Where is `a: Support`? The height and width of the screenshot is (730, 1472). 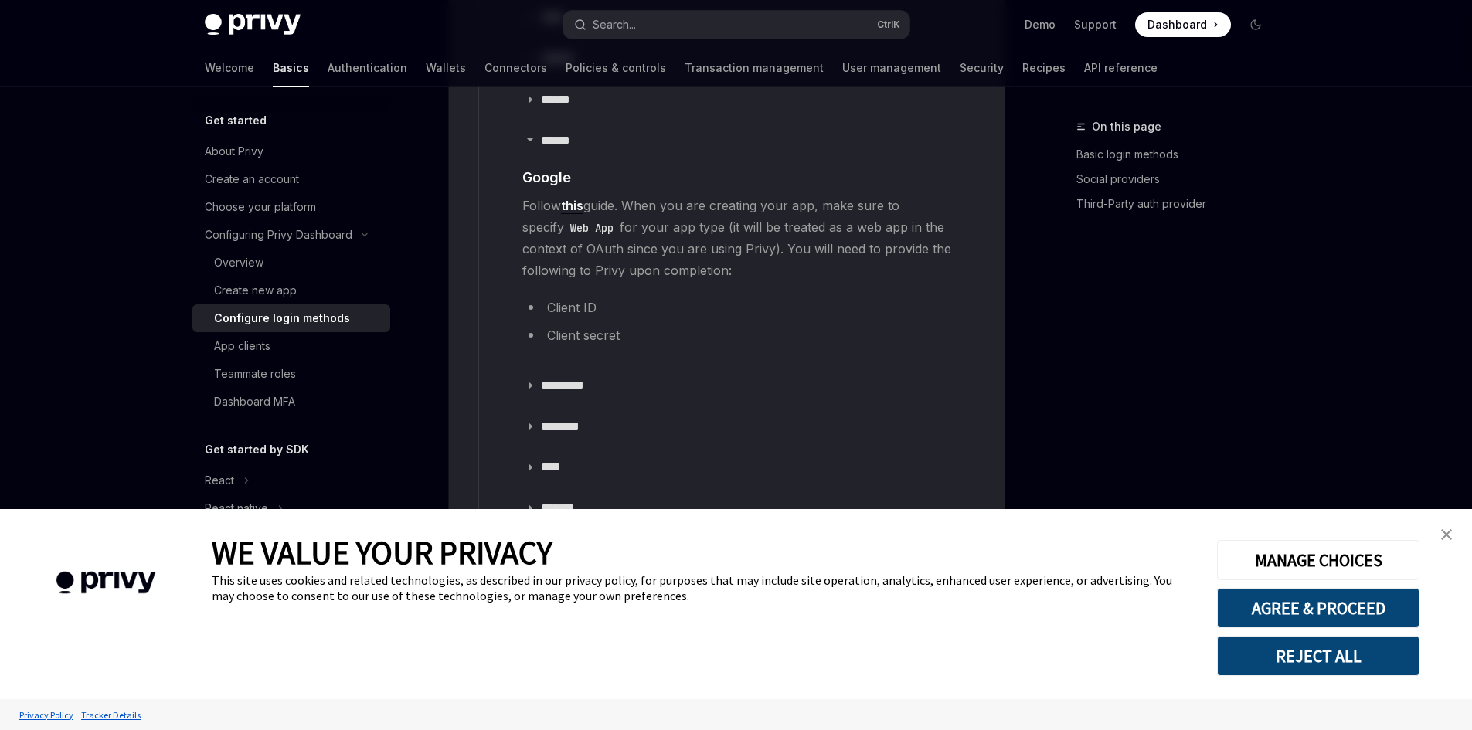
a: Support is located at coordinates (1095, 25).